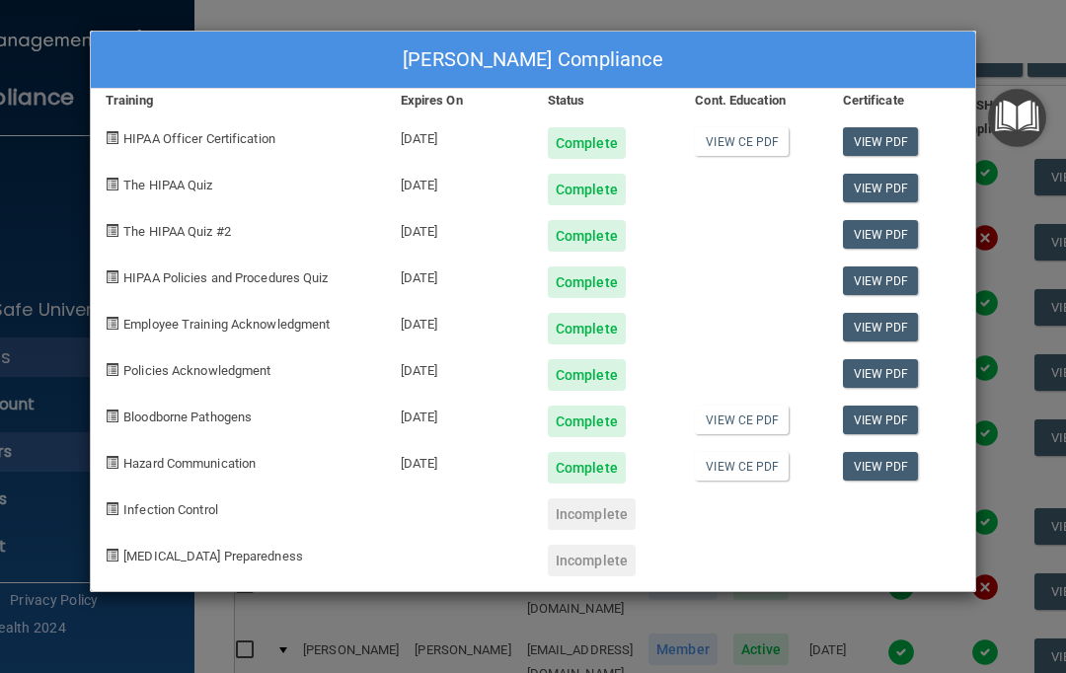 This screenshot has width=1066, height=673. Describe the element at coordinates (188, 417) in the screenshot. I see `span: Bloodborne Pathogens` at that location.